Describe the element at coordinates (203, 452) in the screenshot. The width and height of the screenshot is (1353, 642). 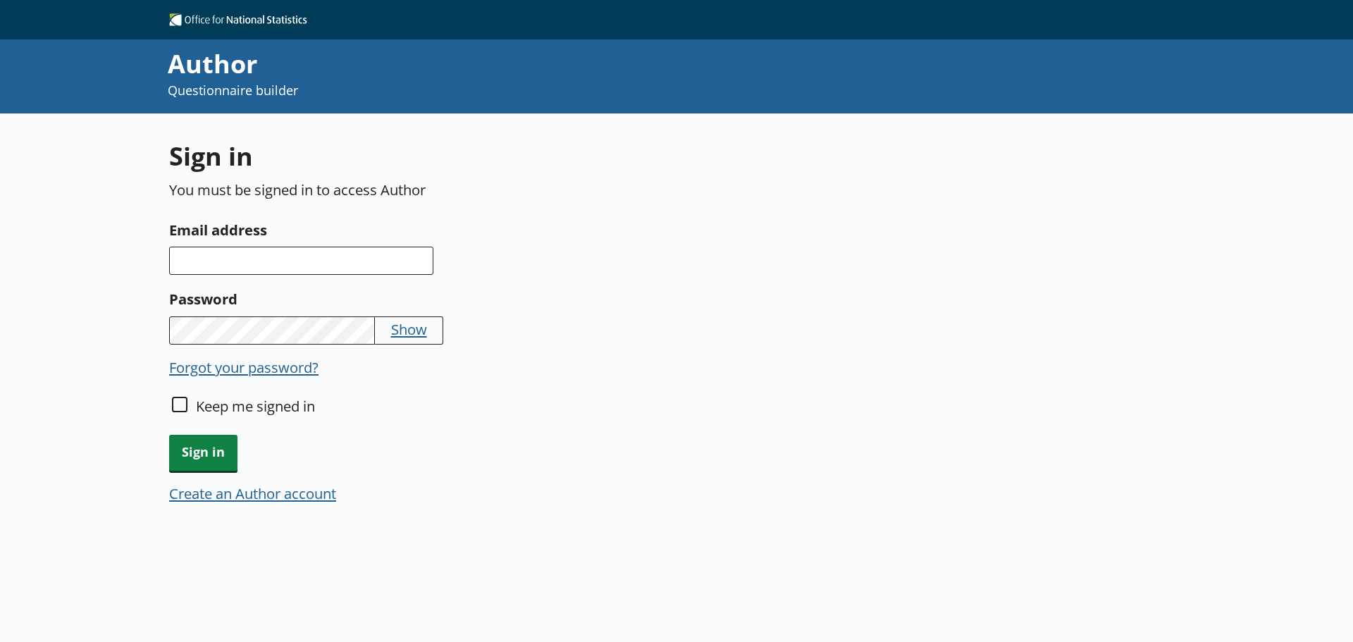
I see `button: Sign in` at that location.